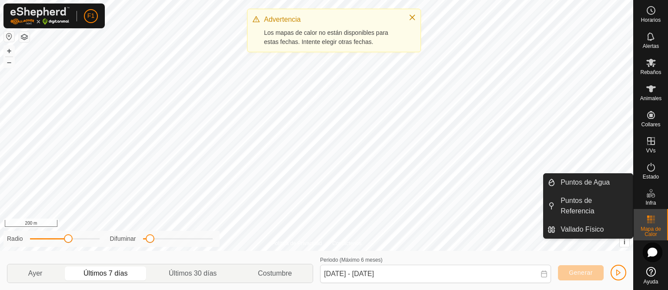  What do you see at coordinates (651, 20) in the screenshot?
I see `span: Horarios` at bounding box center [651, 20].